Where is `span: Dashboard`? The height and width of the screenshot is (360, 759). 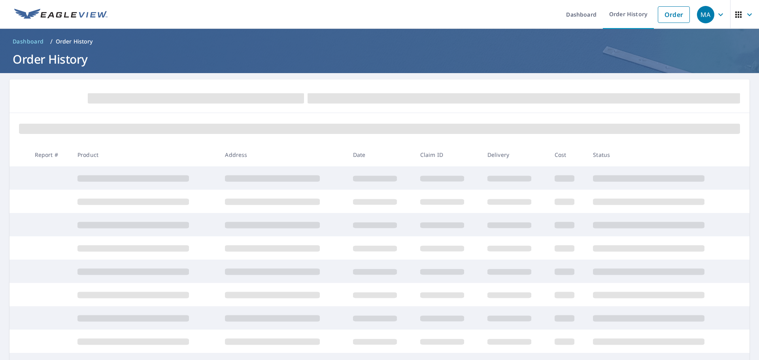 span: Dashboard is located at coordinates (28, 42).